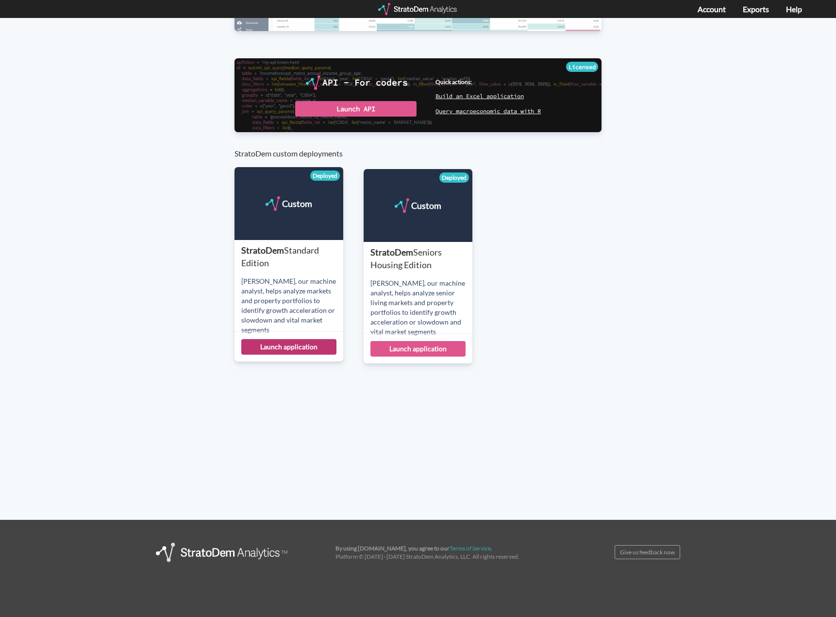  What do you see at coordinates (488, 111) in the screenshot?
I see `a: Query macroeconomic data with R` at bounding box center [488, 111].